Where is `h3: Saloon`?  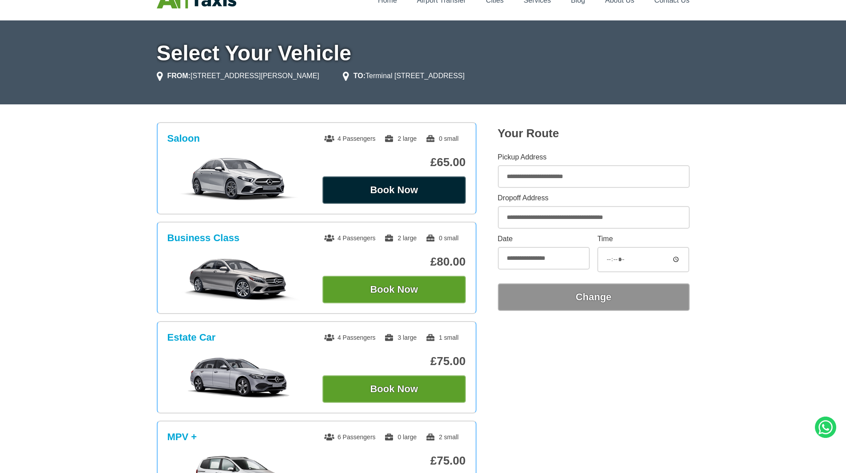 h3: Saloon is located at coordinates (183, 139).